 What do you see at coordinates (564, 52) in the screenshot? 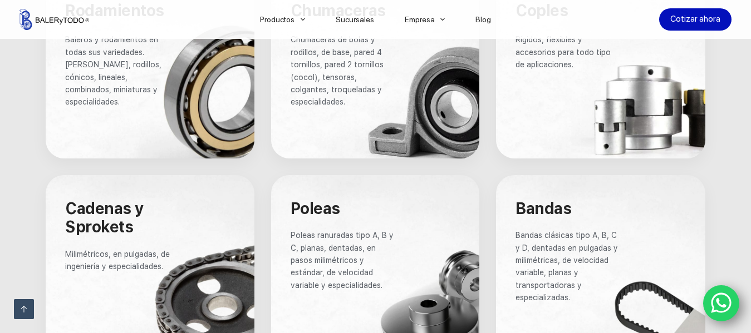
I see `span: Rígidos, flexibles y accesorios para todo tipo de aplicaciones.` at bounding box center [564, 52].